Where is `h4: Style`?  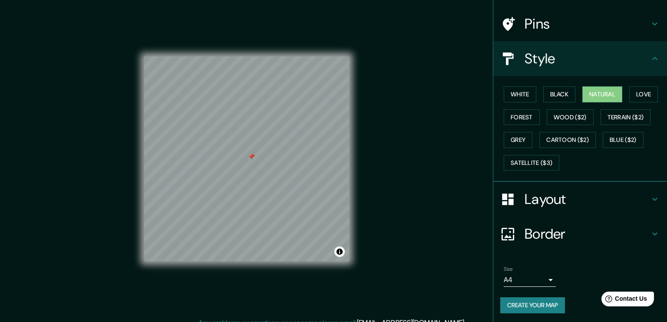
h4: Style is located at coordinates (587, 59).